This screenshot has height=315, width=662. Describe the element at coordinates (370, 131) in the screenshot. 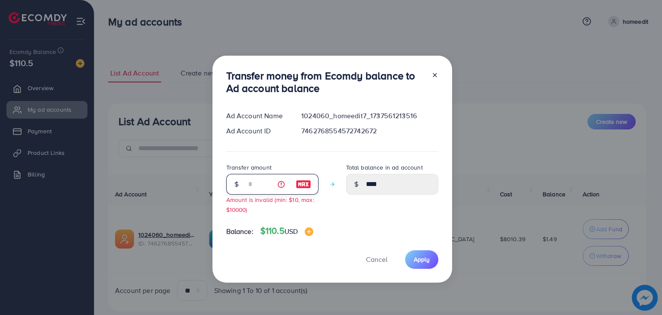

I see `div: 7462768554572742672` at that location.